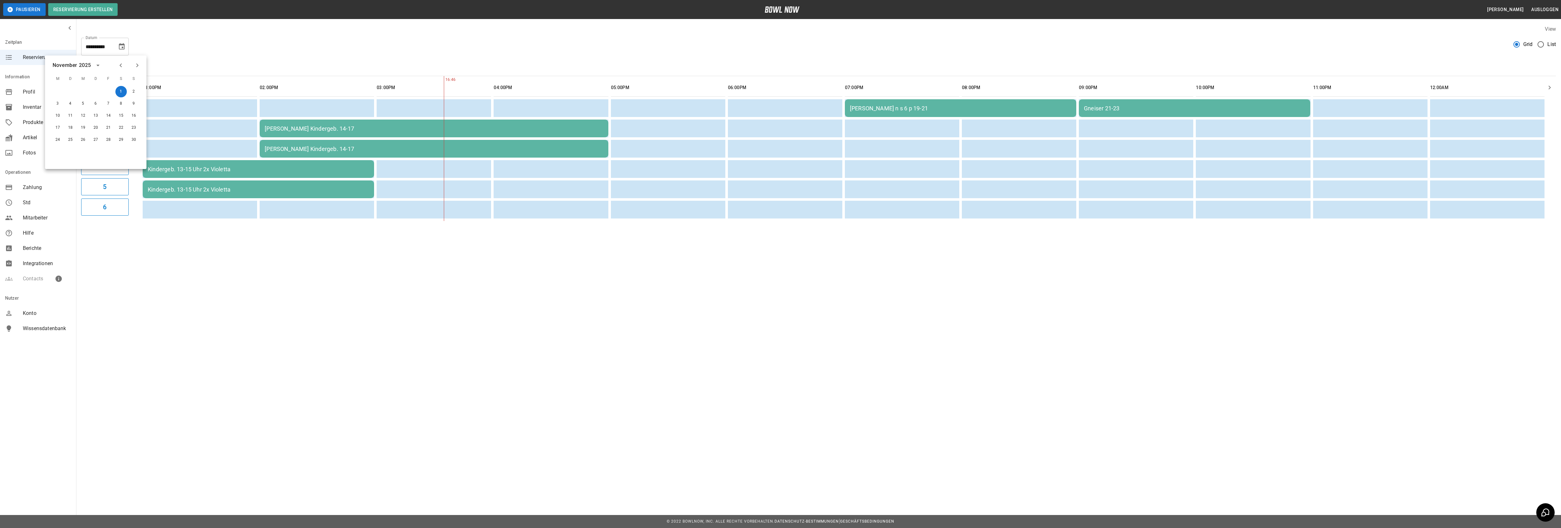  I want to click on th: 01:00PM, so click(200, 87).